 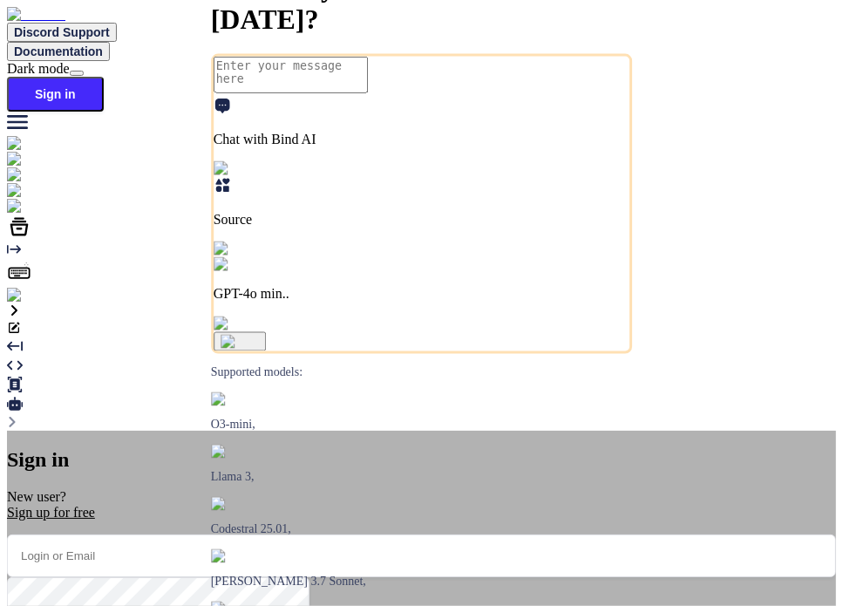 I want to click on img: Pick Models, so click(x=255, y=249).